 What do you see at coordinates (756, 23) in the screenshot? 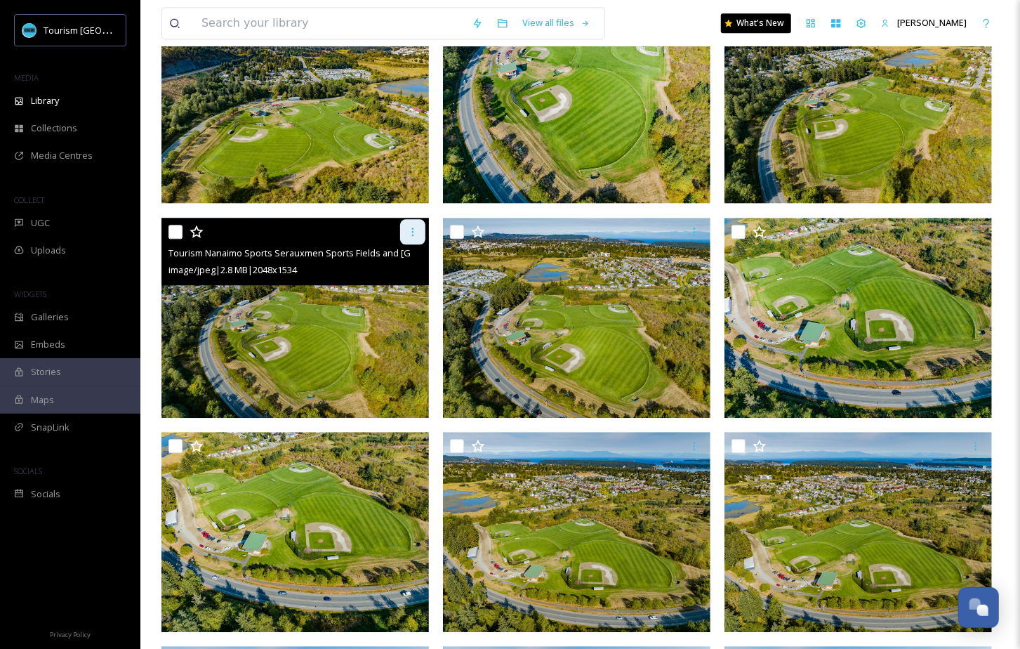
I see `a: What's New` at bounding box center [756, 23].